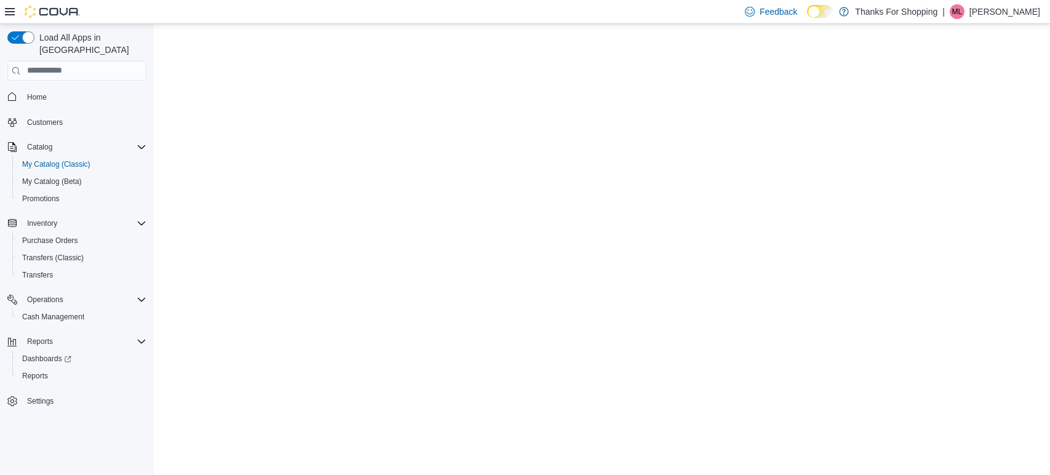 This screenshot has width=1050, height=475. Describe the element at coordinates (35, 376) in the screenshot. I see `a: Reports` at that location.